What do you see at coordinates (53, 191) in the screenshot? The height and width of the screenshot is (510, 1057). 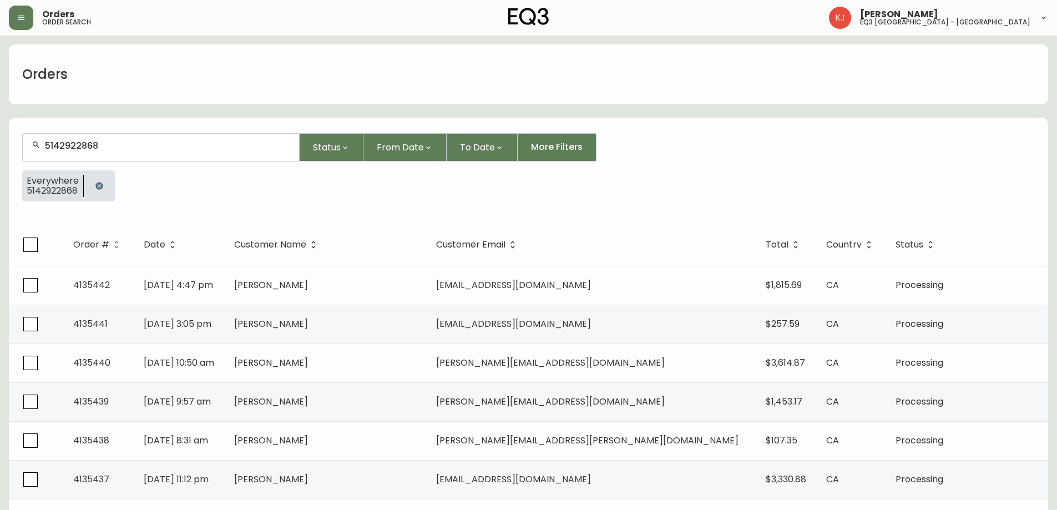 I see `span: 5142922868` at bounding box center [53, 191].